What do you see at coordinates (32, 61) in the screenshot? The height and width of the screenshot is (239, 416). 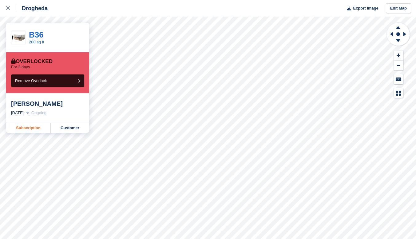 I see `div: Overlocked` at bounding box center [32, 61].